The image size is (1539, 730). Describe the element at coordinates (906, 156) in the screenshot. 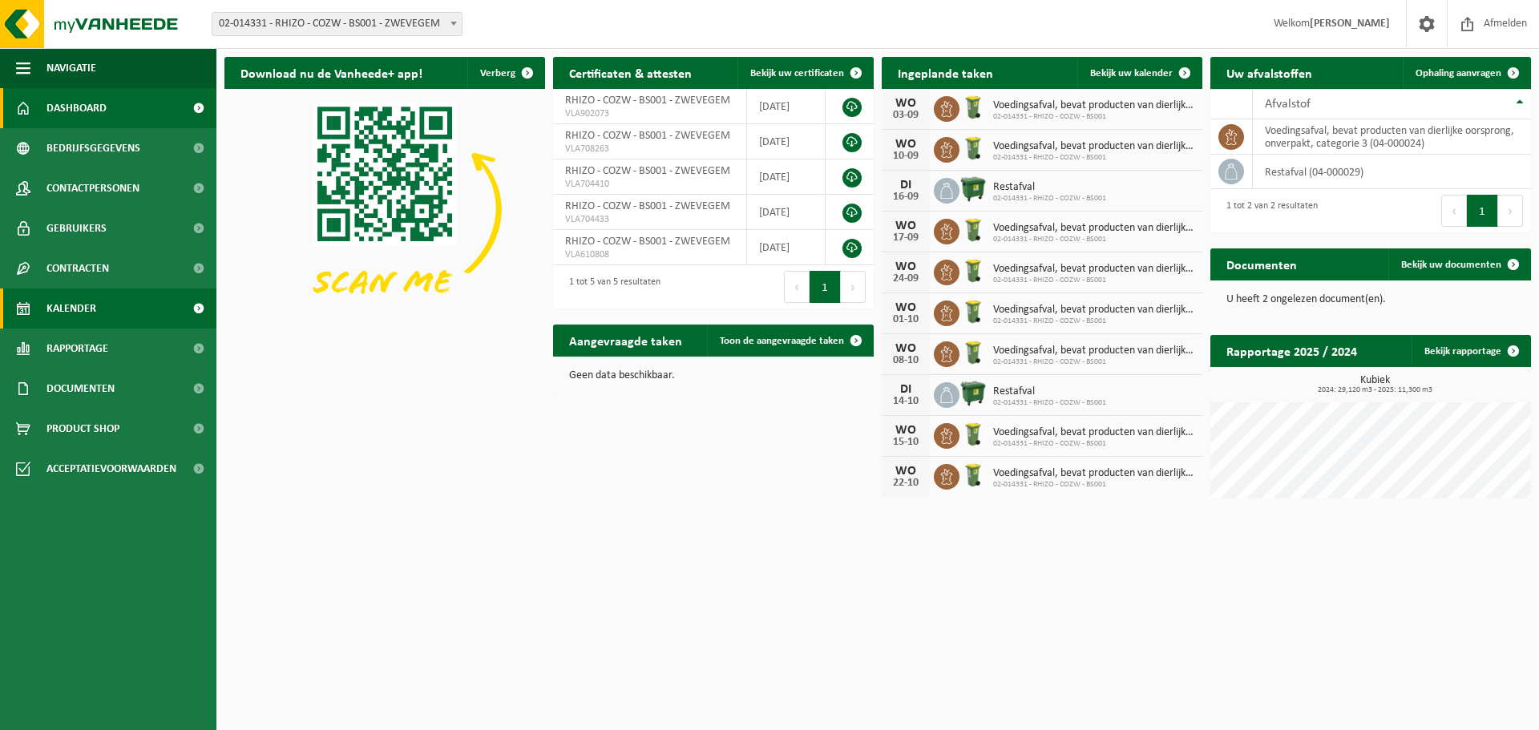

I see `div: 10-09` at that location.